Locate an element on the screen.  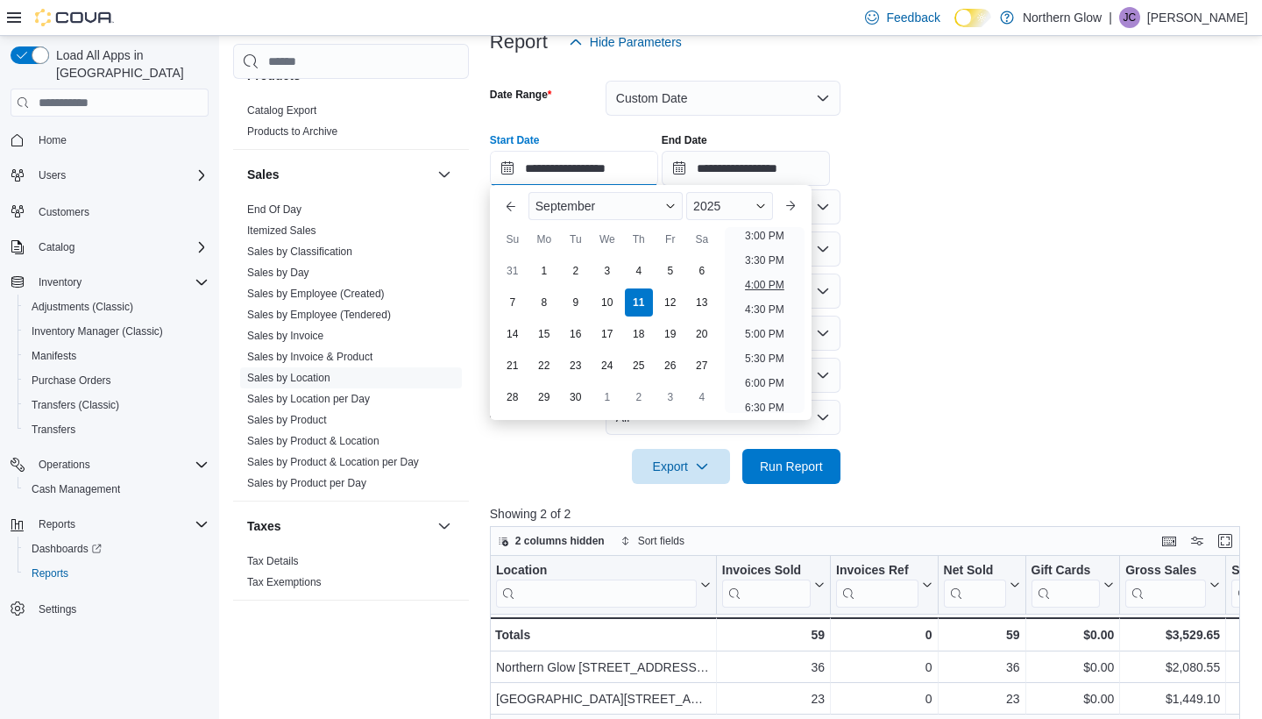
button: Next month is located at coordinates (791, 206).